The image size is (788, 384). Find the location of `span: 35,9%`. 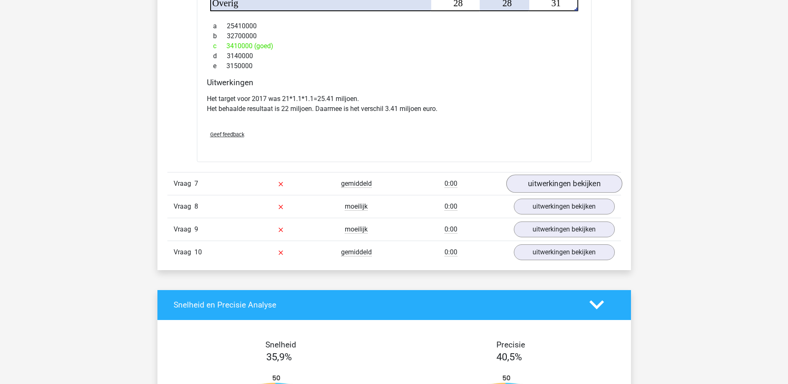

span: 35,9% is located at coordinates (279, 357).